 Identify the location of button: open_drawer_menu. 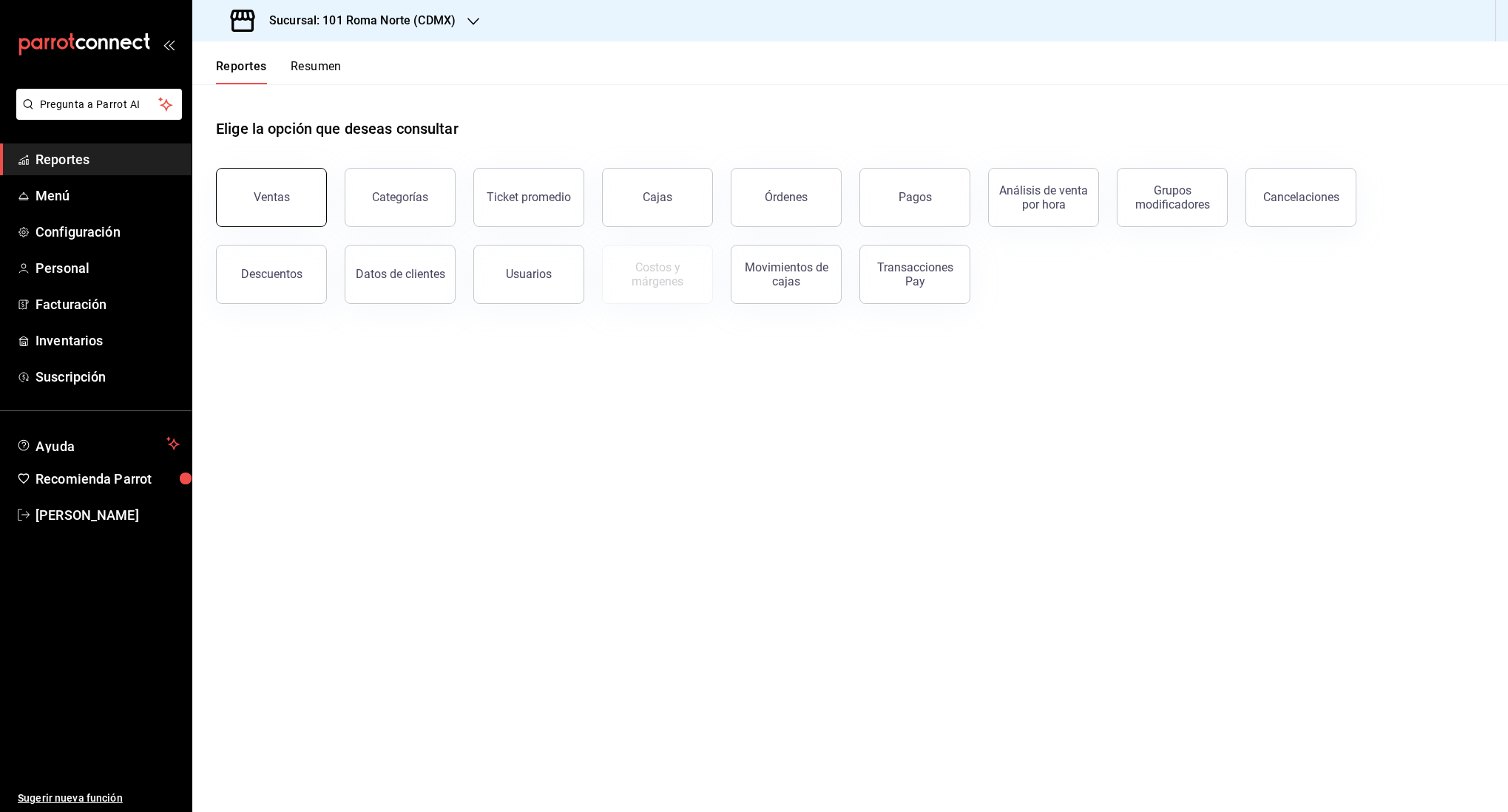
(168, 44).